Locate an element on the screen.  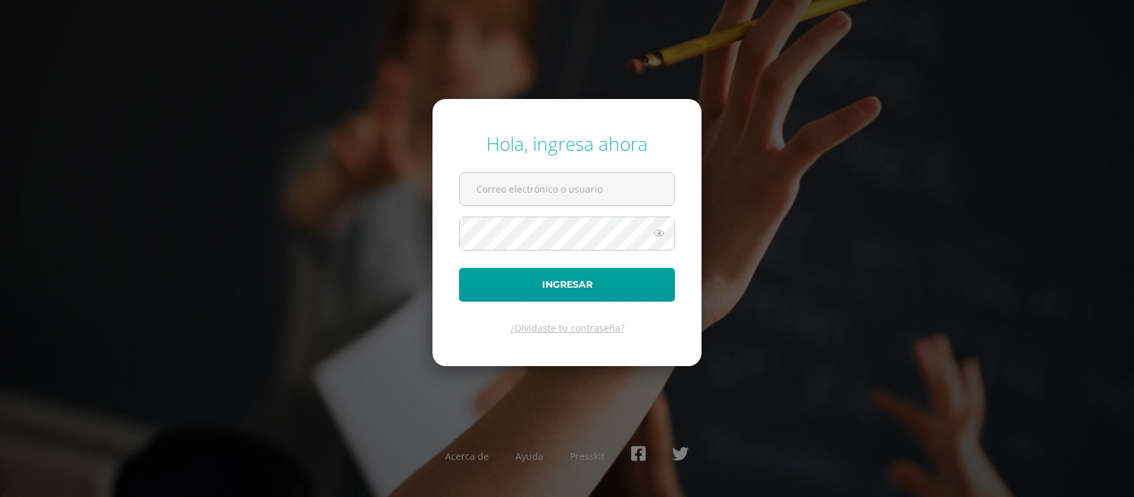
div: Hola, ingresa ahora is located at coordinates (567, 143).